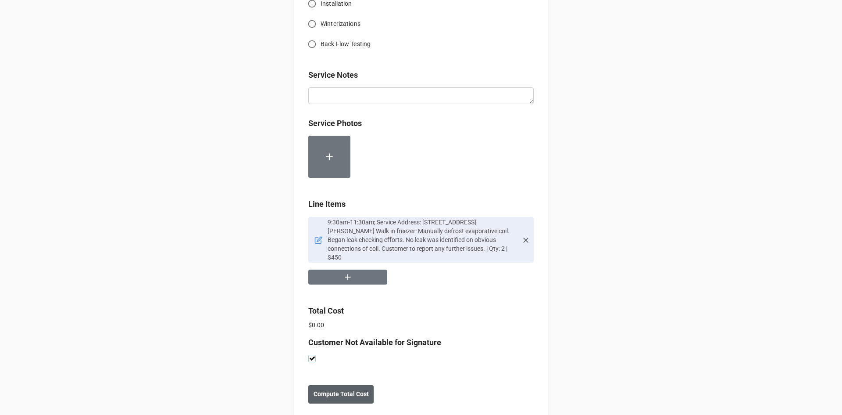 This screenshot has width=842, height=415. I want to click on label: Customer Not Available for Signature, so click(375, 342).